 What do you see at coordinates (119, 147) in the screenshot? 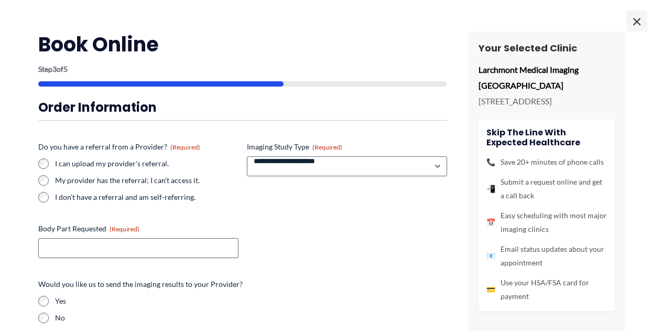
I see `legend: Do you have a referral from a Provider?` at bounding box center [119, 147].